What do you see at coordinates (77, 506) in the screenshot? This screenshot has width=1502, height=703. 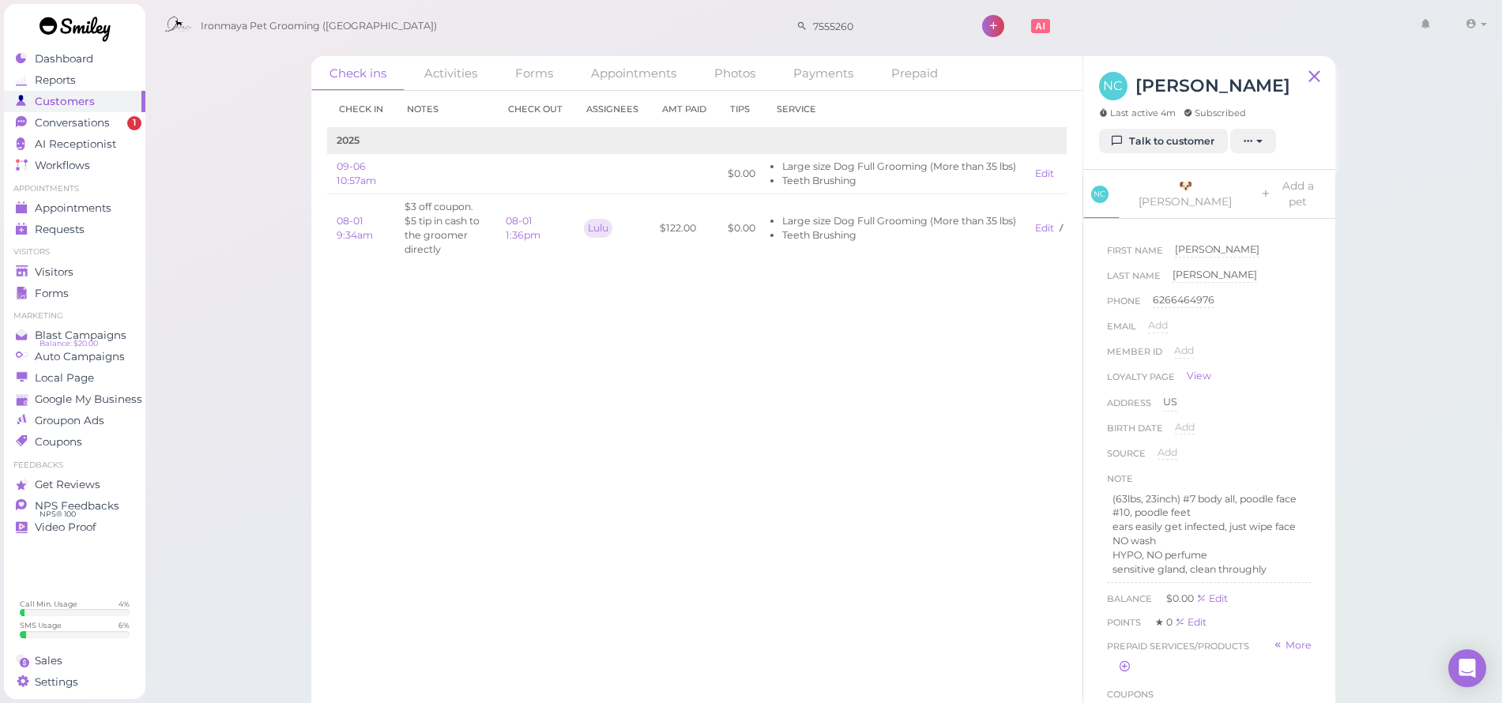 I see `span: NPS Feedbacks` at bounding box center [77, 506].